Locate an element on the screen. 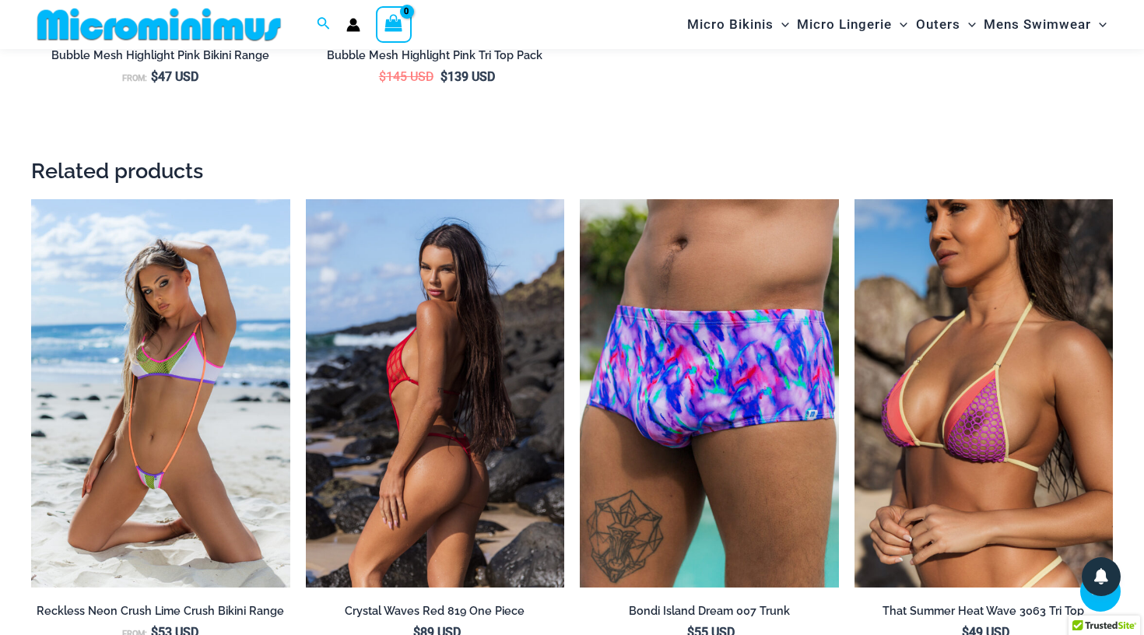 Image resolution: width=1144 pixels, height=635 pixels. a: Bondi Island Dream 007 Trunk 01Bondi Island Dream 007 Trunk 03Bondi Island Dream 007 Trunk 03 is located at coordinates (709, 393).